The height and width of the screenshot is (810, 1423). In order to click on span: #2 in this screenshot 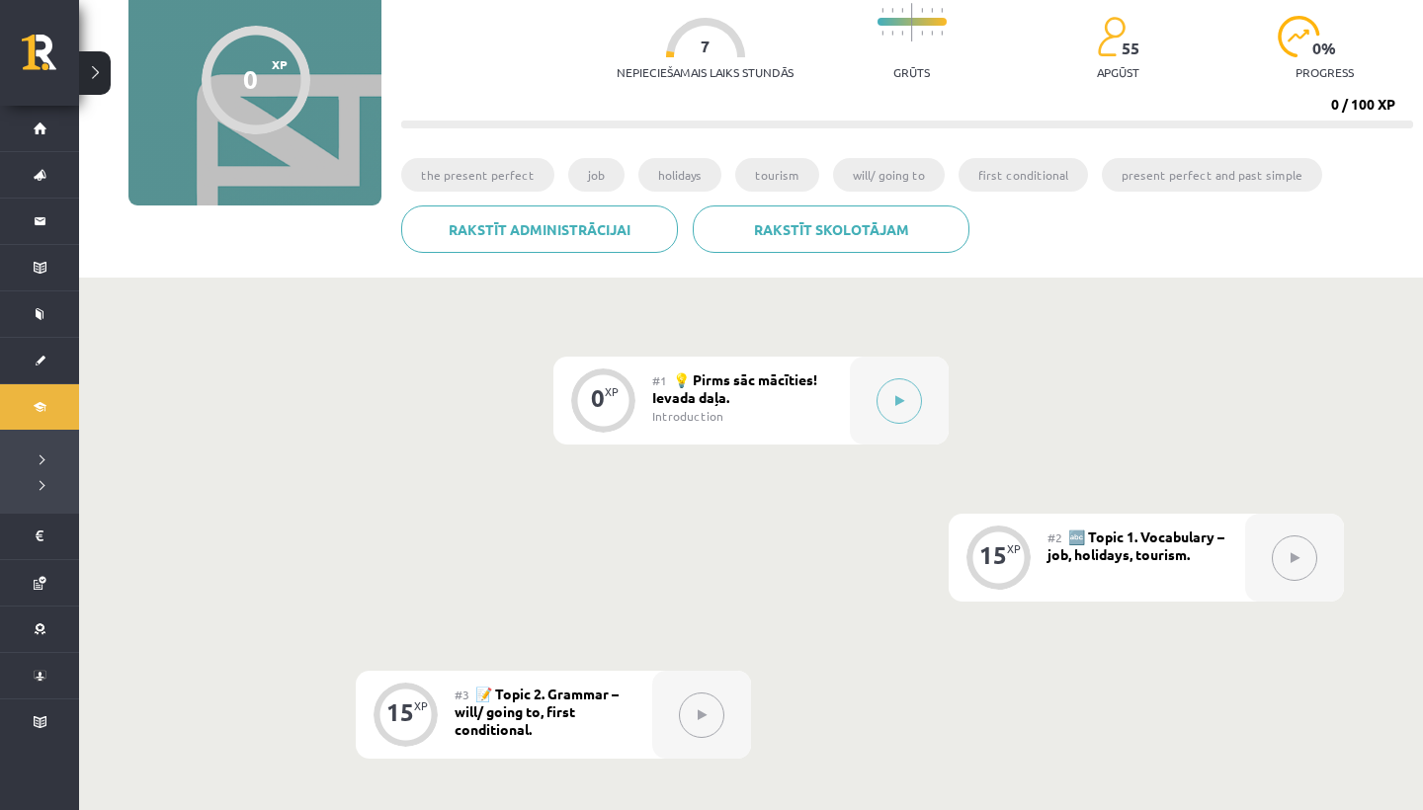, I will do `click(1055, 538)`.